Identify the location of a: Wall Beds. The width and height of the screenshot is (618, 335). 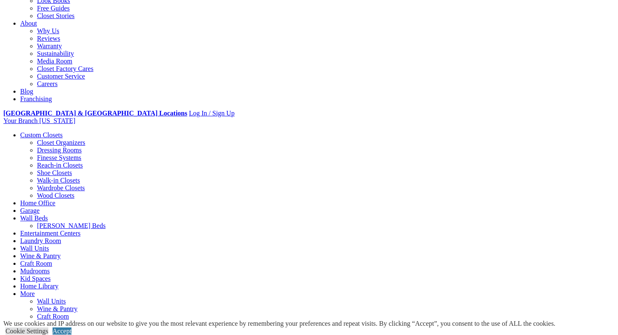
(34, 218).